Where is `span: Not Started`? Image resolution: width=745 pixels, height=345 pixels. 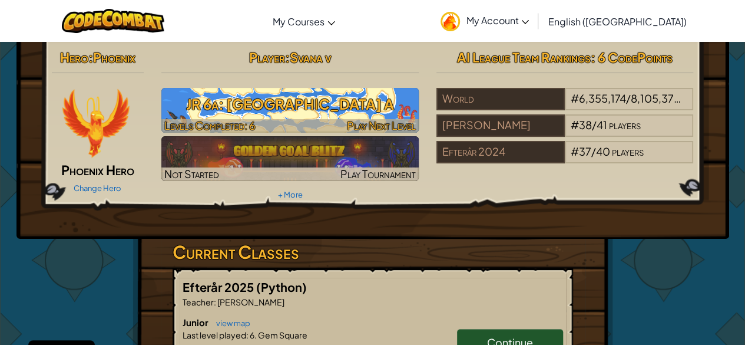
span: Not Started is located at coordinates (192, 173).